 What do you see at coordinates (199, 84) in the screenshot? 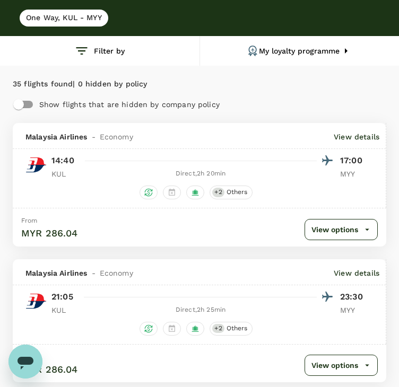
I see `div: 35 flights found | 0 hidden by policy` at bounding box center [199, 84].